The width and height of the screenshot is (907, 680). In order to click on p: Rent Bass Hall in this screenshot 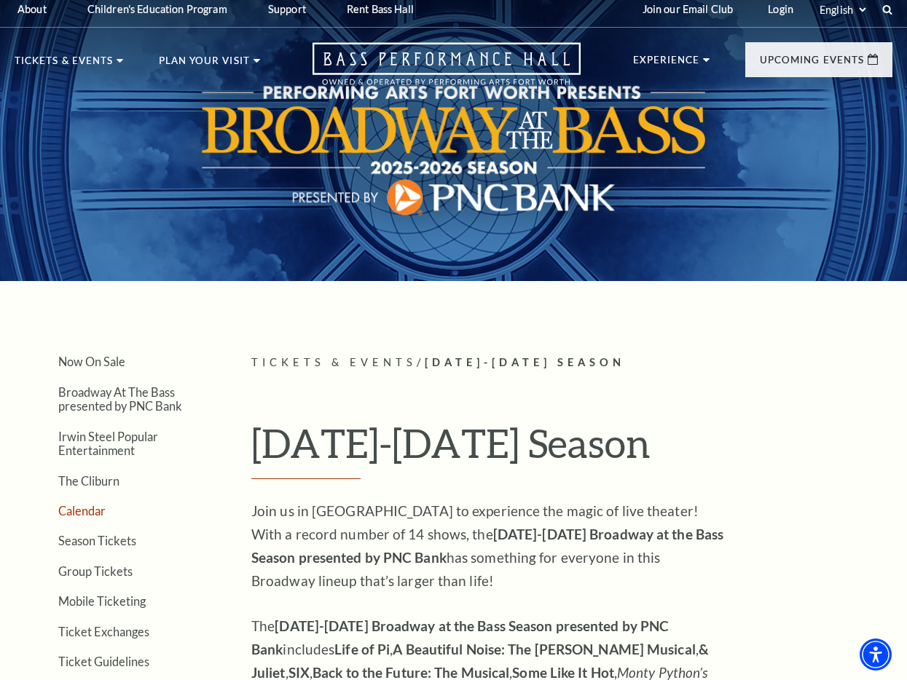, I will do `click(380, 9)`.